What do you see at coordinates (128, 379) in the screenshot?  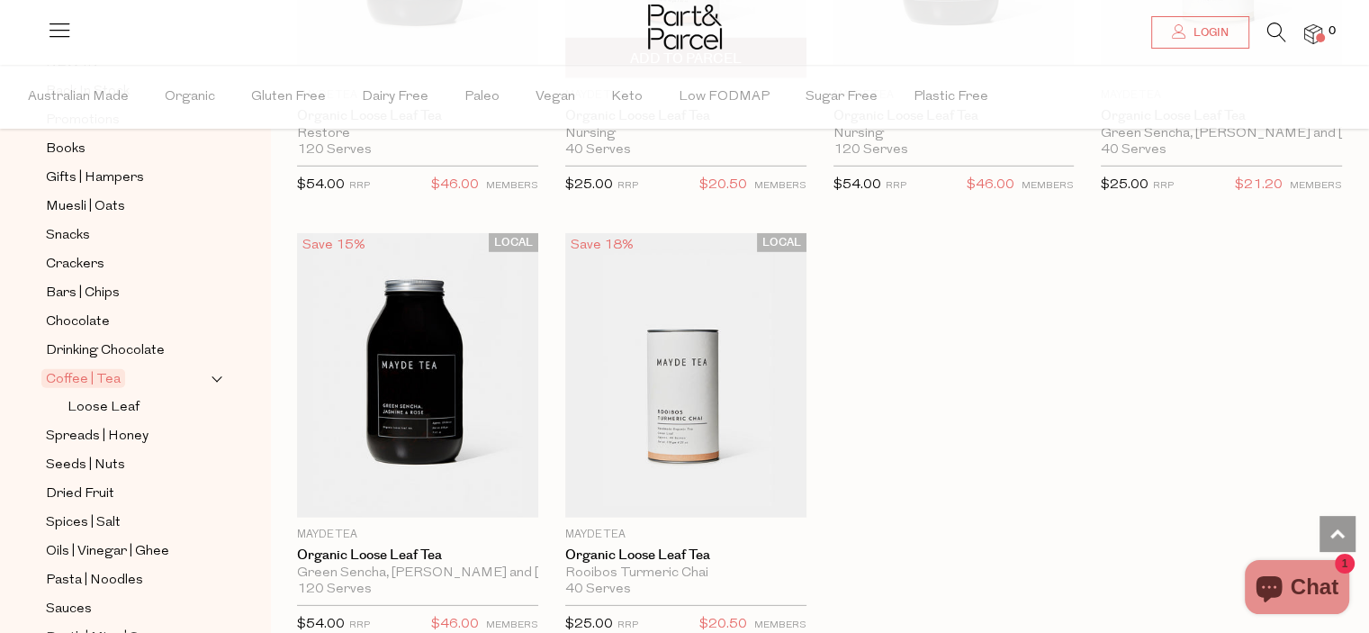 I see `a: Coffee | Tea` at bounding box center [128, 379].